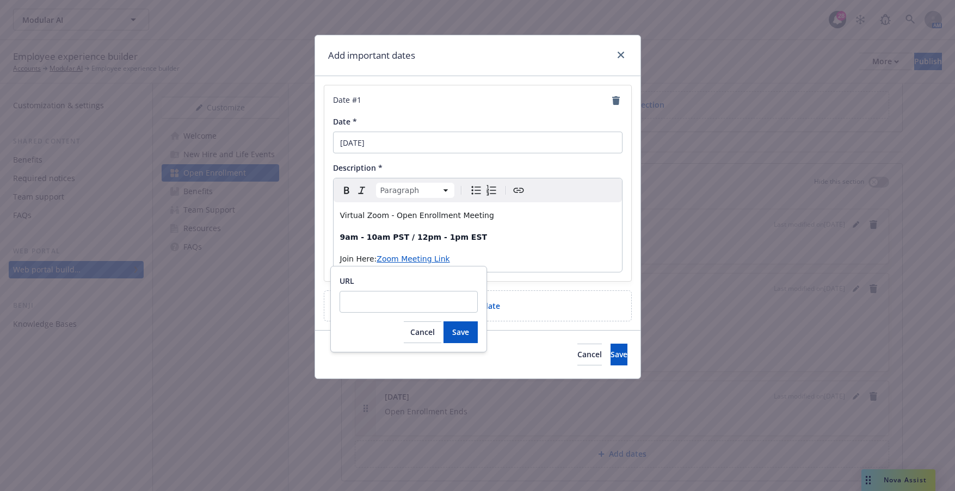 This screenshot has width=955, height=491. Describe the element at coordinates (362, 190) in the screenshot. I see `button: Italic` at that location.